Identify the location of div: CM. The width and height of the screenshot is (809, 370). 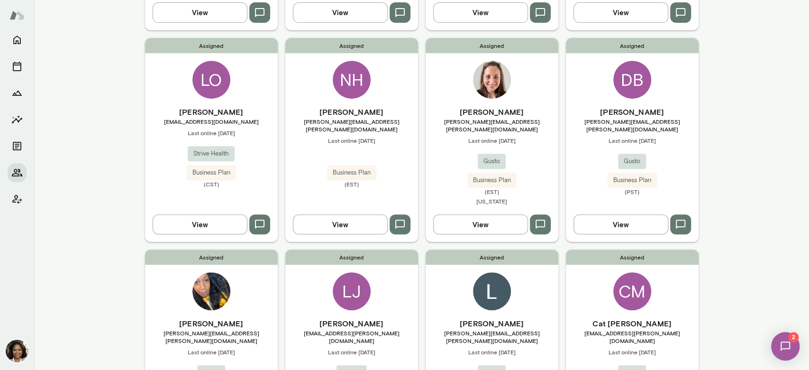
(633, 291).